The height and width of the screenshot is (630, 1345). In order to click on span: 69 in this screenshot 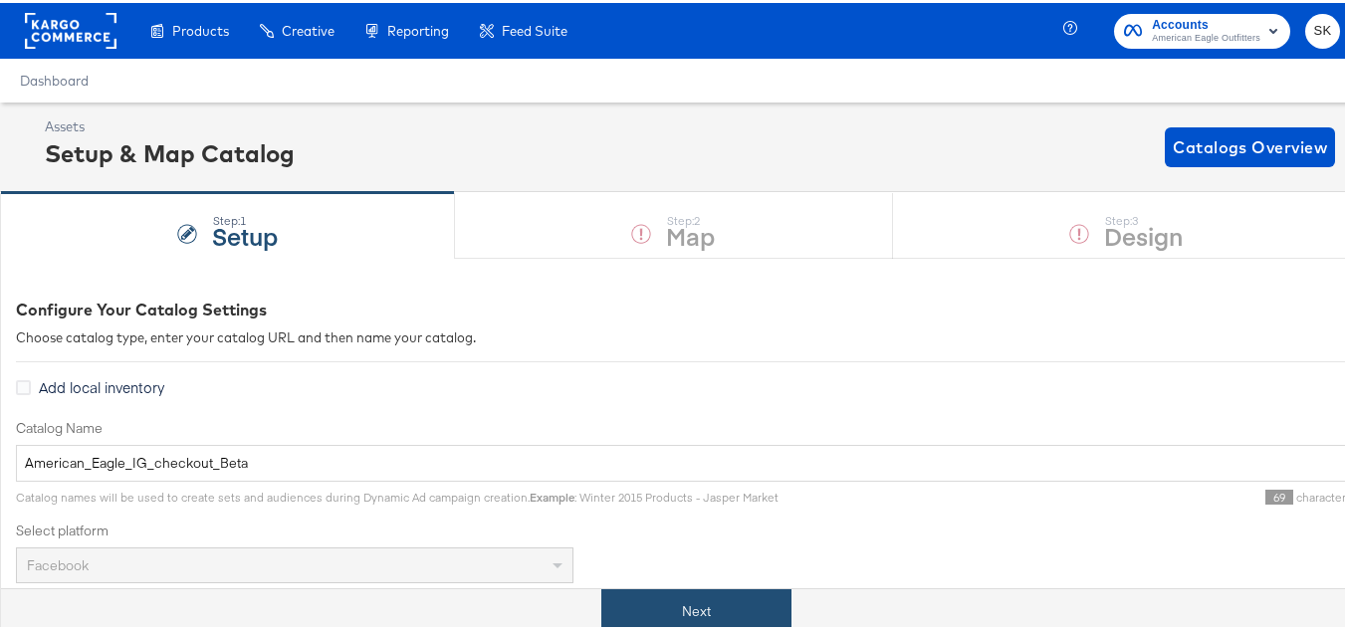, I will do `click(1279, 494)`.